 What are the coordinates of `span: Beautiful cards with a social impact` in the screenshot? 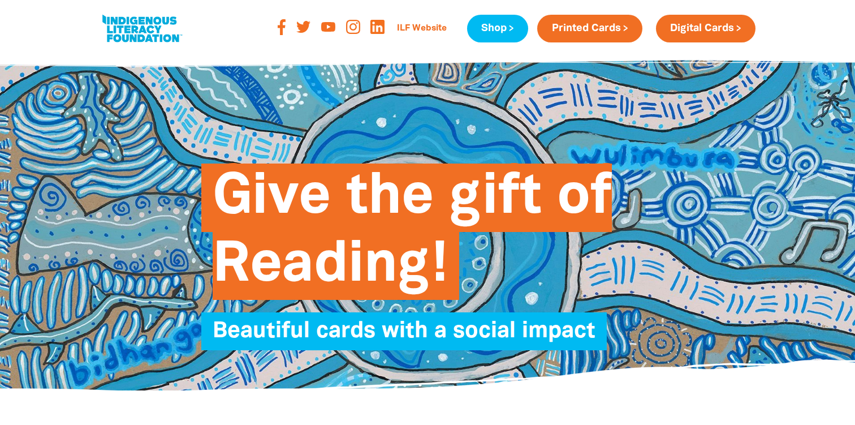 It's located at (404, 336).